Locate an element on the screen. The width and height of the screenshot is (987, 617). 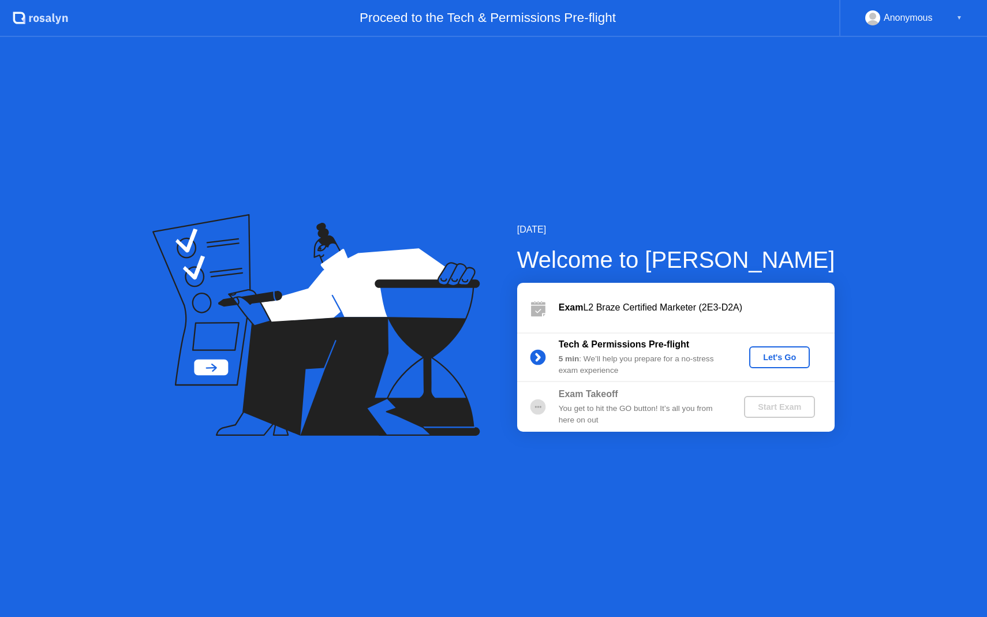
div: Start Exam is located at coordinates (779, 407).